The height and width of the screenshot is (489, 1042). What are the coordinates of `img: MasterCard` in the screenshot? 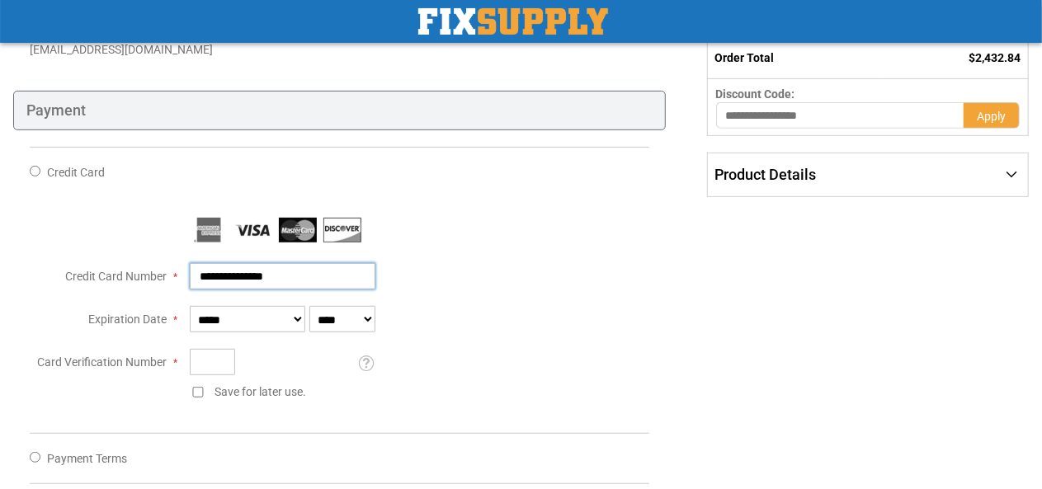 It's located at (298, 230).